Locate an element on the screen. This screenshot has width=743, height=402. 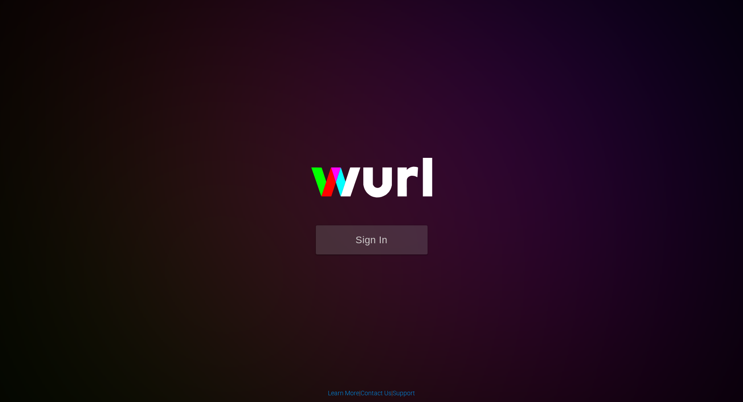
a: Learn More is located at coordinates (344, 393).